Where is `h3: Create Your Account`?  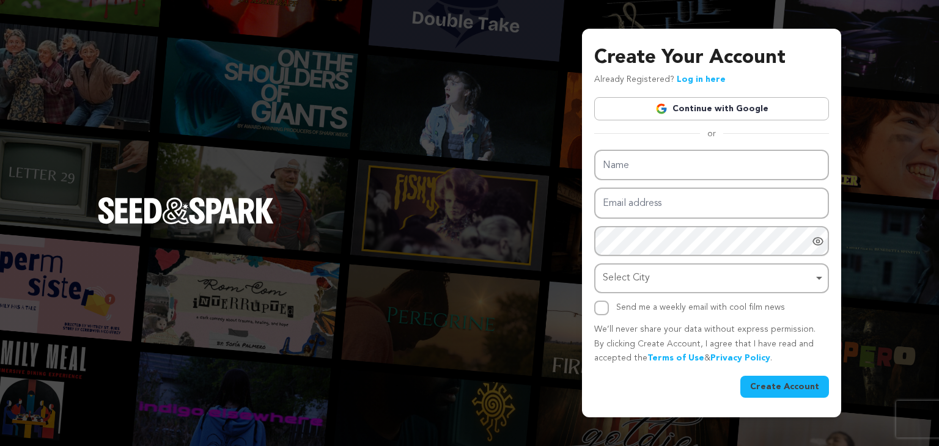
h3: Create Your Account is located at coordinates (711, 58).